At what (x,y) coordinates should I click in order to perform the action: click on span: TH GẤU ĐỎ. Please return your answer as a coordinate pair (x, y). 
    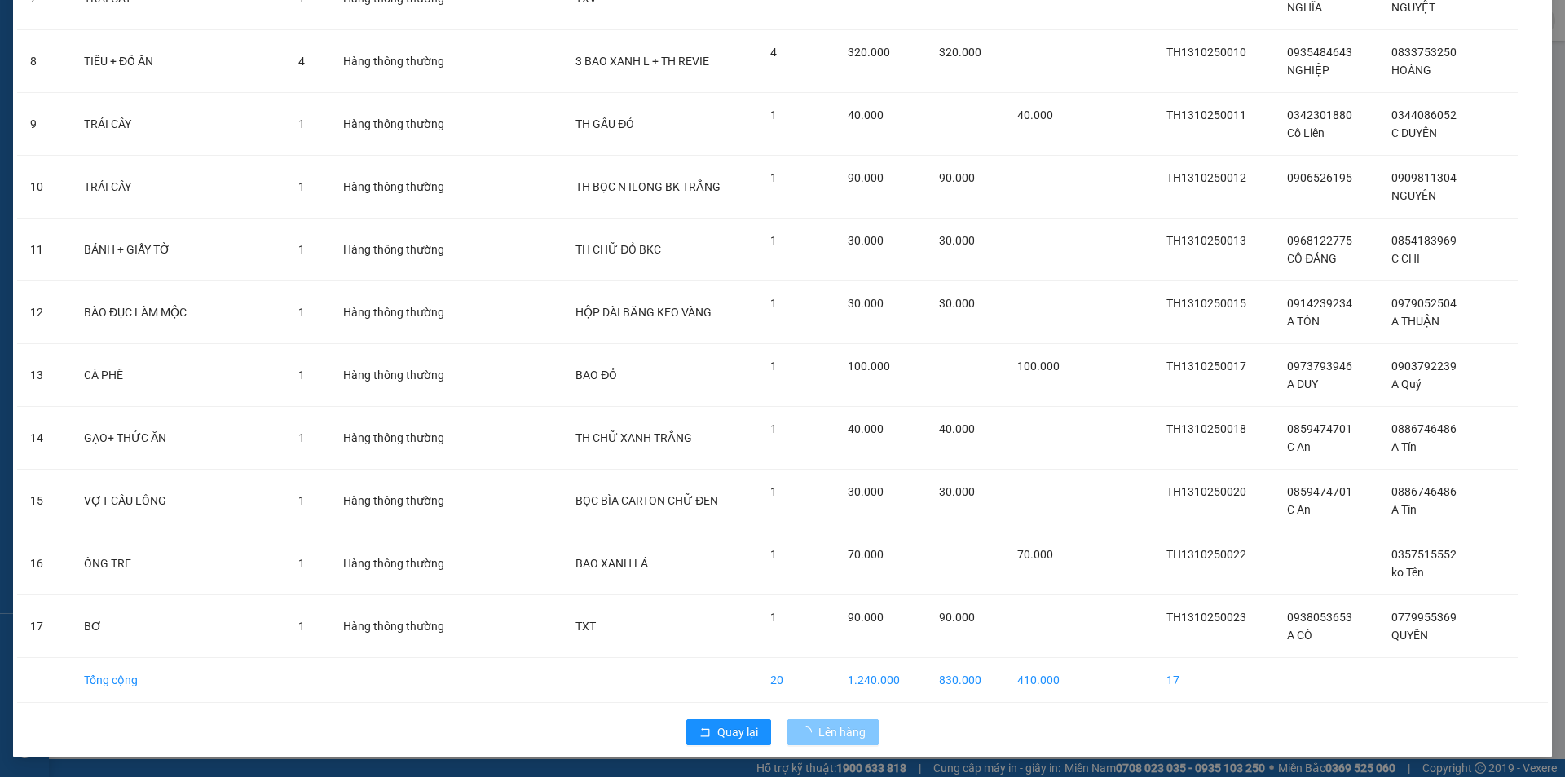
    Looking at the image, I should click on (605, 124).